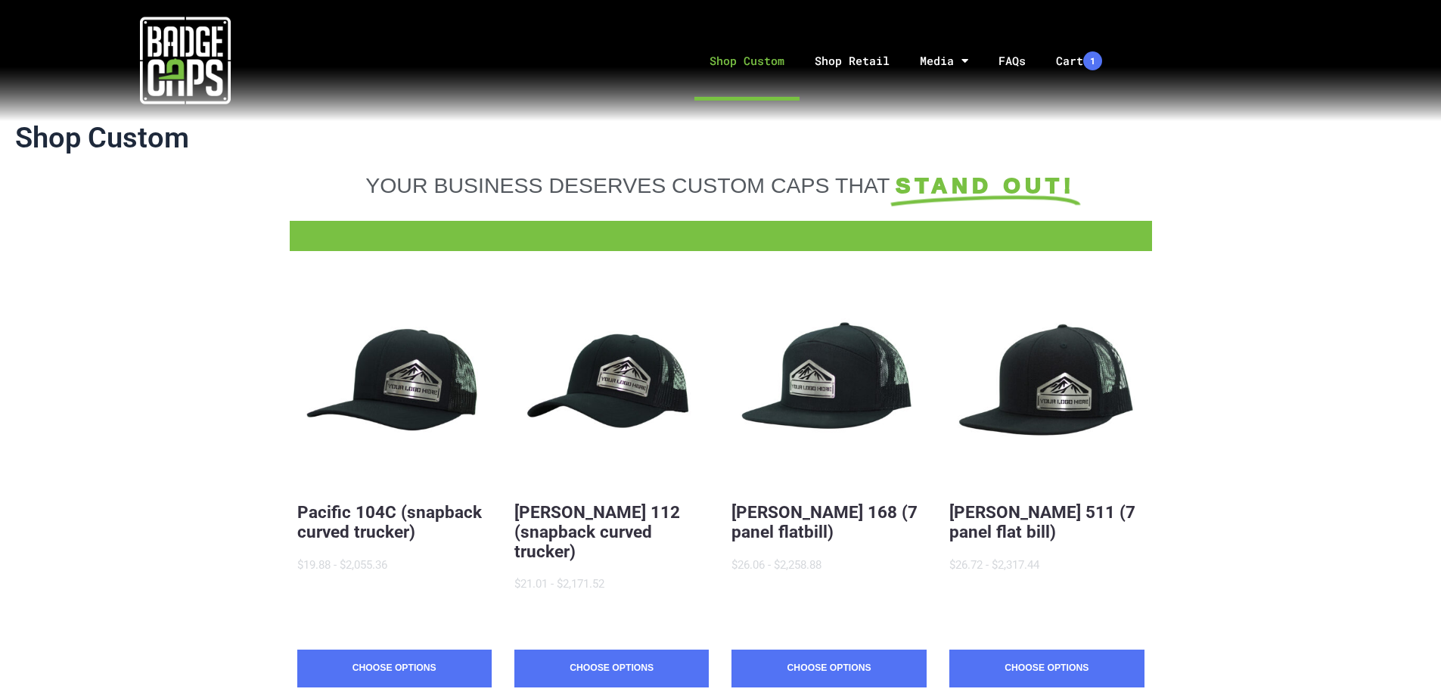 The height and width of the screenshot is (695, 1441). Describe the element at coordinates (944, 61) in the screenshot. I see `a: Media` at that location.